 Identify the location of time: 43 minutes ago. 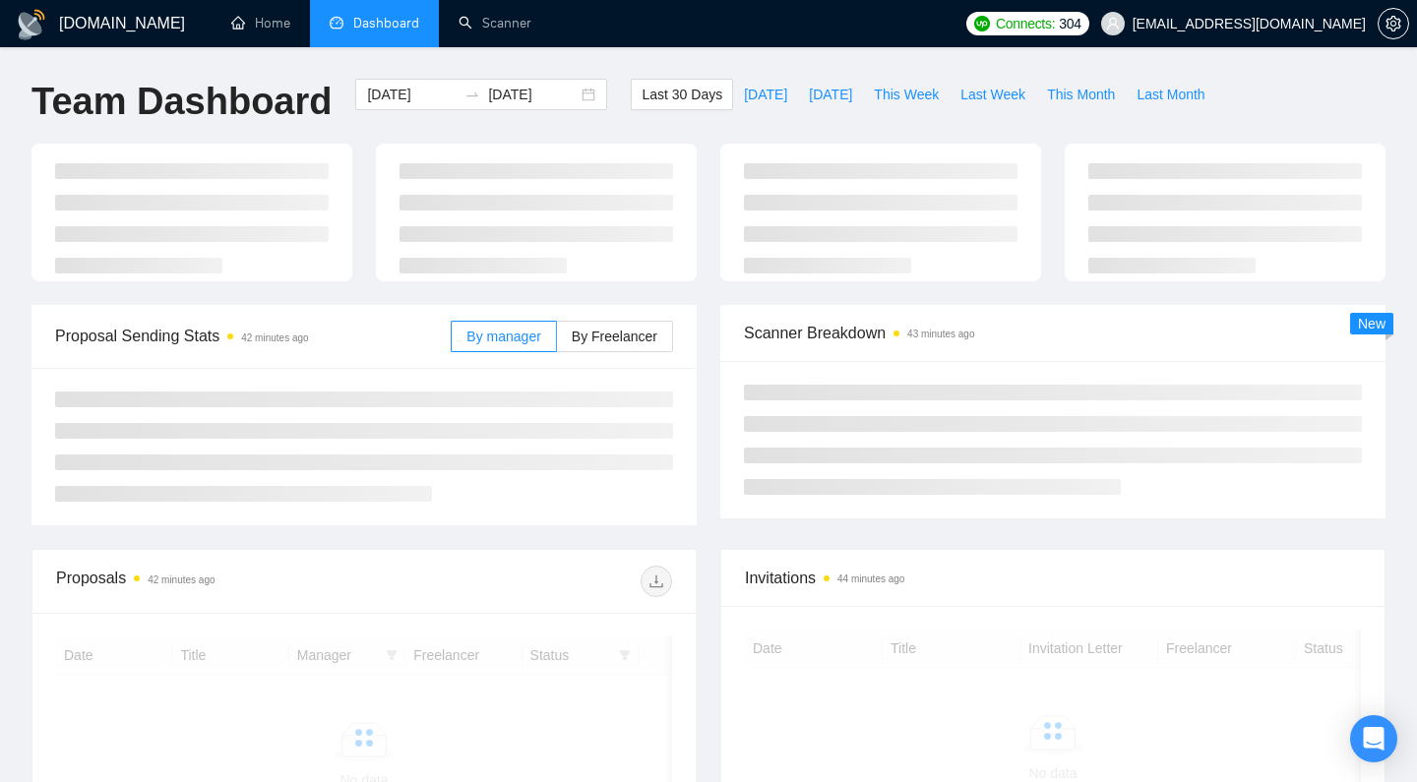
(941, 334).